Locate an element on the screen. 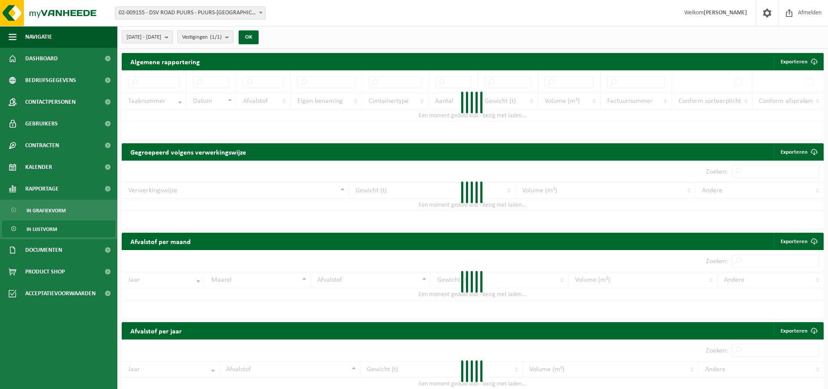  span: Navigatie is located at coordinates (39, 37).